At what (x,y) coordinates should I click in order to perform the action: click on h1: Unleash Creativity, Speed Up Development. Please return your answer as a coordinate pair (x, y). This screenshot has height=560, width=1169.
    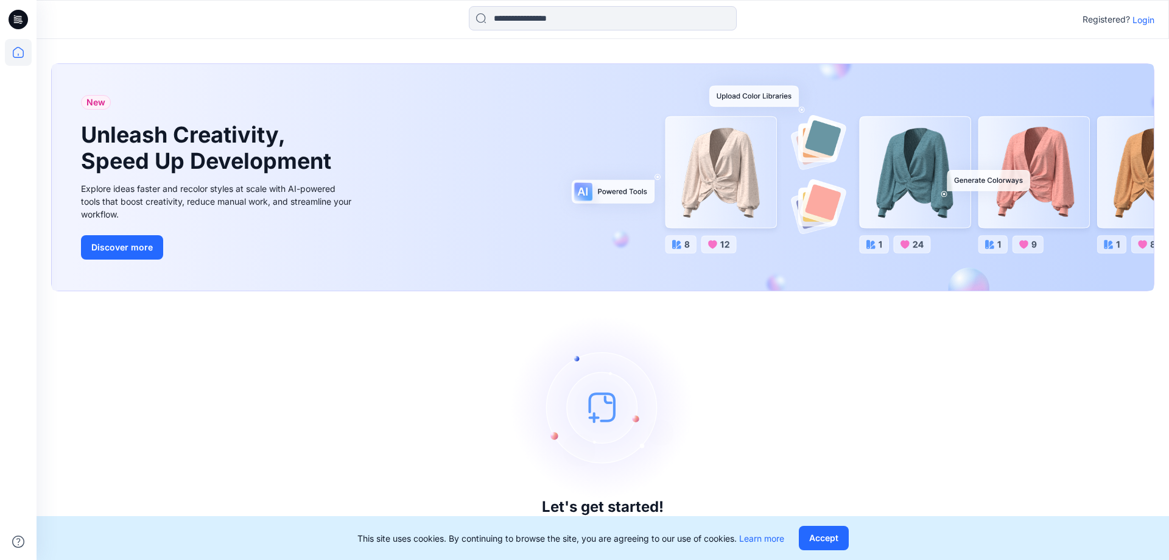
    Looking at the image, I should click on (209, 148).